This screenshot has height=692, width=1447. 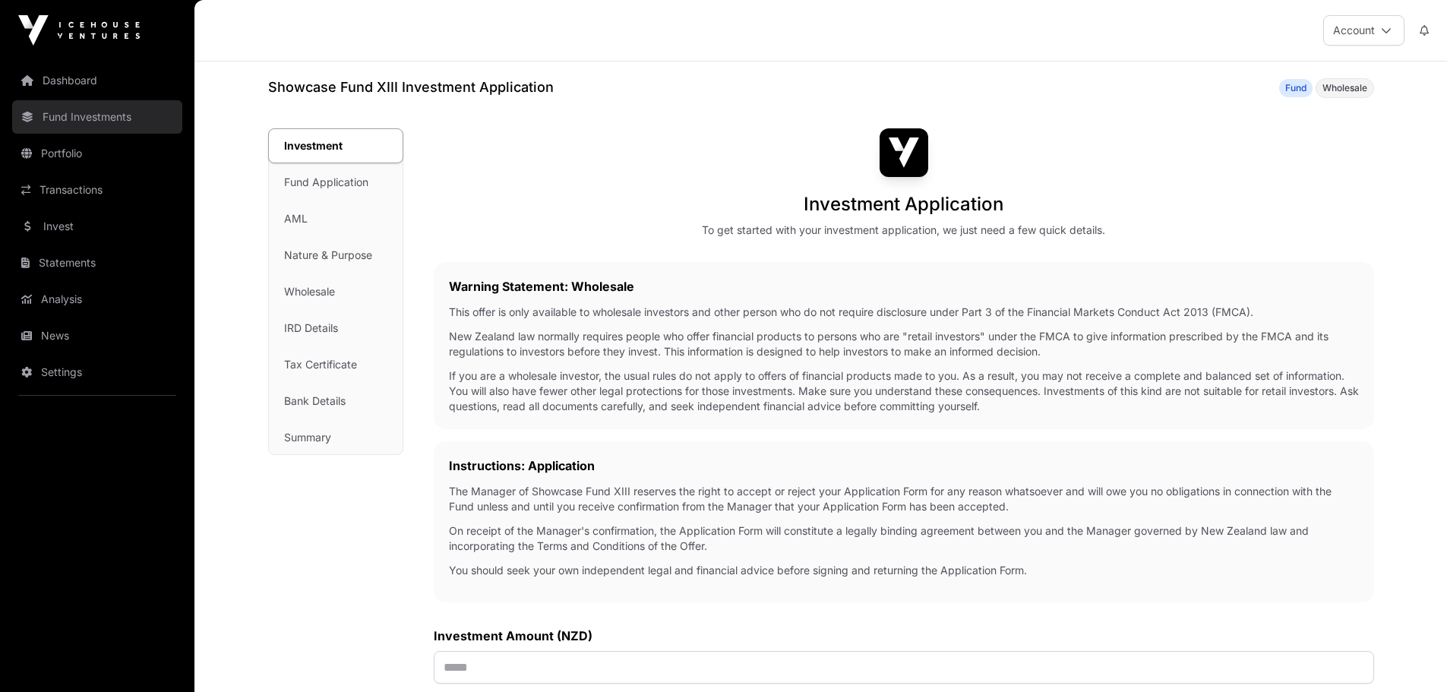 I want to click on img: Showcase Fund XIII, so click(x=904, y=153).